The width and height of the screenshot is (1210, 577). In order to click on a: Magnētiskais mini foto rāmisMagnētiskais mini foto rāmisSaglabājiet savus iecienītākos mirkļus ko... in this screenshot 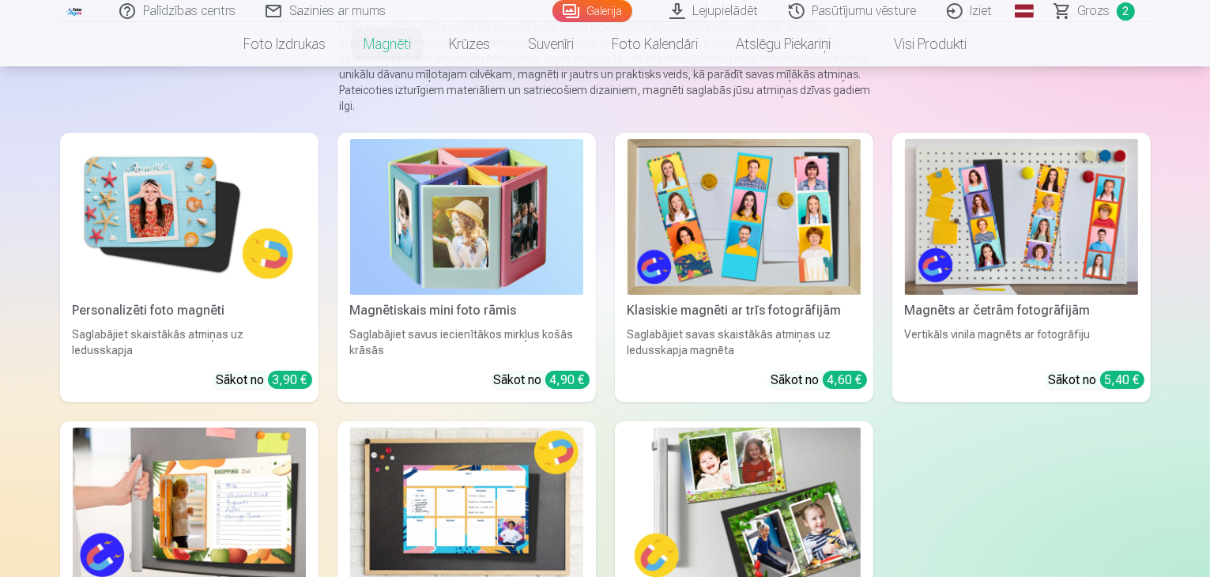, I will do `click(466, 267)`.